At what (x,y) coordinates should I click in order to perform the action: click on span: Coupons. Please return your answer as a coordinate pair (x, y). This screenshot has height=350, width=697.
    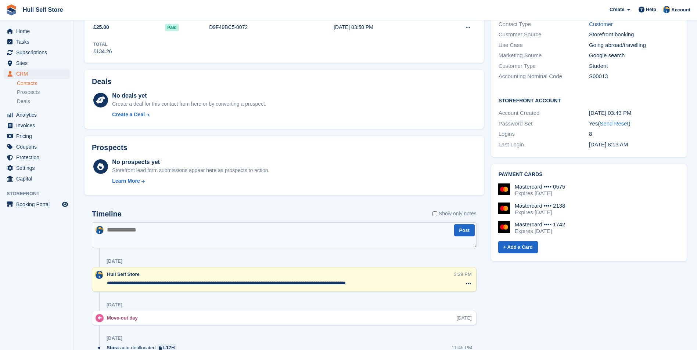
    Looking at the image, I should click on (38, 147).